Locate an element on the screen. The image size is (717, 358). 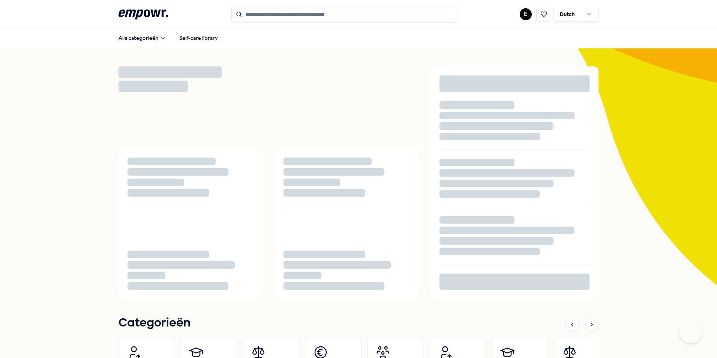
h1: Categorieën is located at coordinates (154, 323).